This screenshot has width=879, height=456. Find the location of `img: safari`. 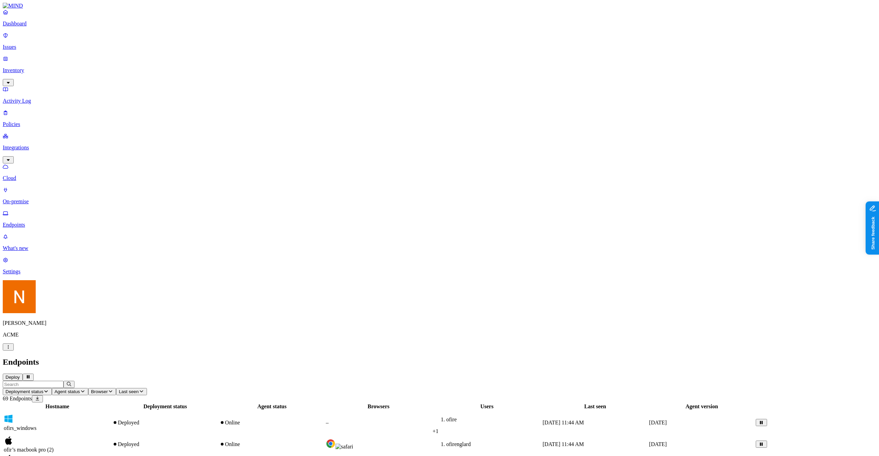

img: safari is located at coordinates (344, 446).